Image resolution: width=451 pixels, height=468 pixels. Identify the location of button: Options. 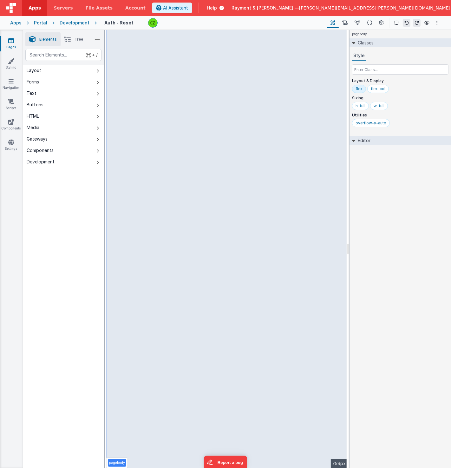
(437, 23).